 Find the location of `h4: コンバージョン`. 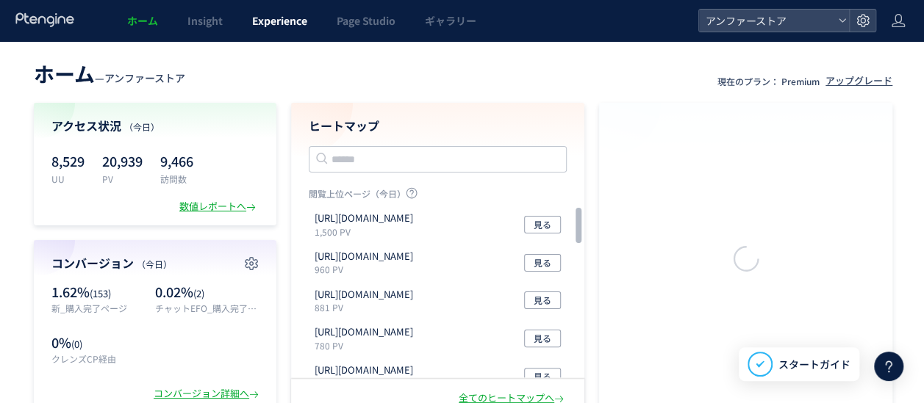

h4: コンバージョン is located at coordinates (155, 263).